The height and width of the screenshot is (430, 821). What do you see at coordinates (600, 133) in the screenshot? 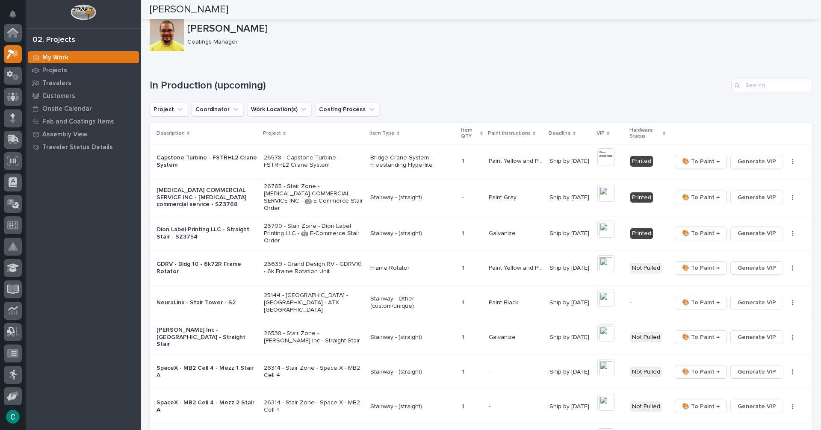
I see `p: VIP` at bounding box center [600, 133].